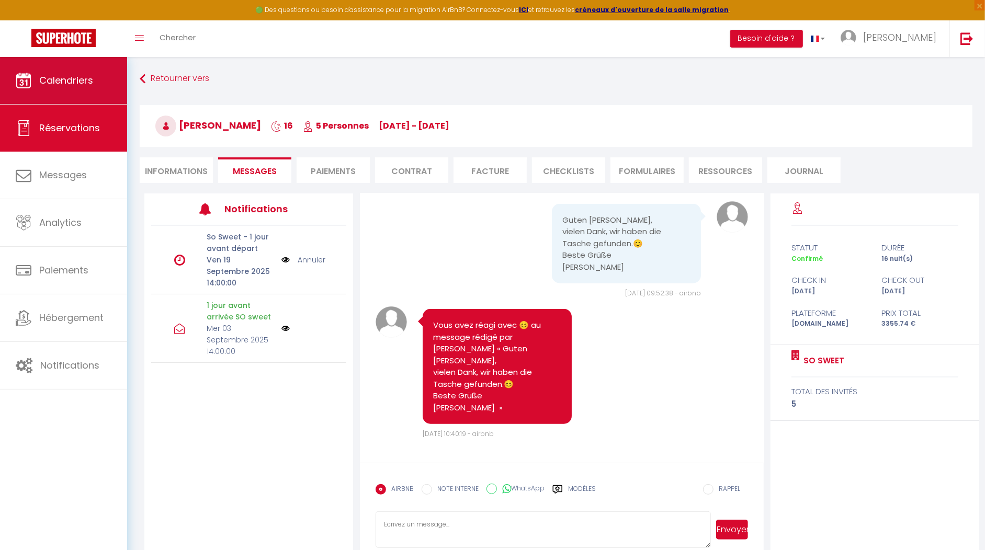 The width and height of the screenshot is (985, 550). Describe the element at coordinates (821, 361) in the screenshot. I see `a: So Sweet` at that location.